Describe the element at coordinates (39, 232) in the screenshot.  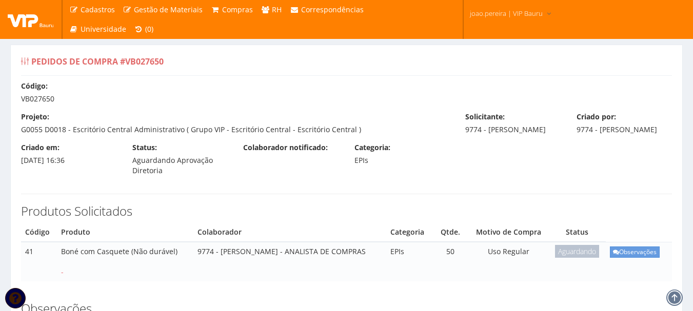
I see `th: Código` at that location.